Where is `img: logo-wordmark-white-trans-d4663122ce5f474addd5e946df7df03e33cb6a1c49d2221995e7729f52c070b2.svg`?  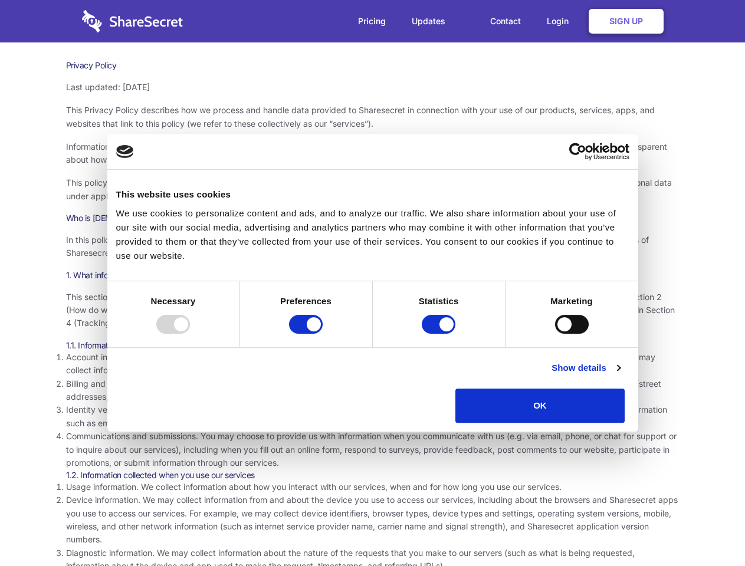
img: logo-wordmark-white-trans-d4663122ce5f474addd5e946df7df03e33cb6a1c49d2221995e7729f52c070b2.svg is located at coordinates (132, 21).